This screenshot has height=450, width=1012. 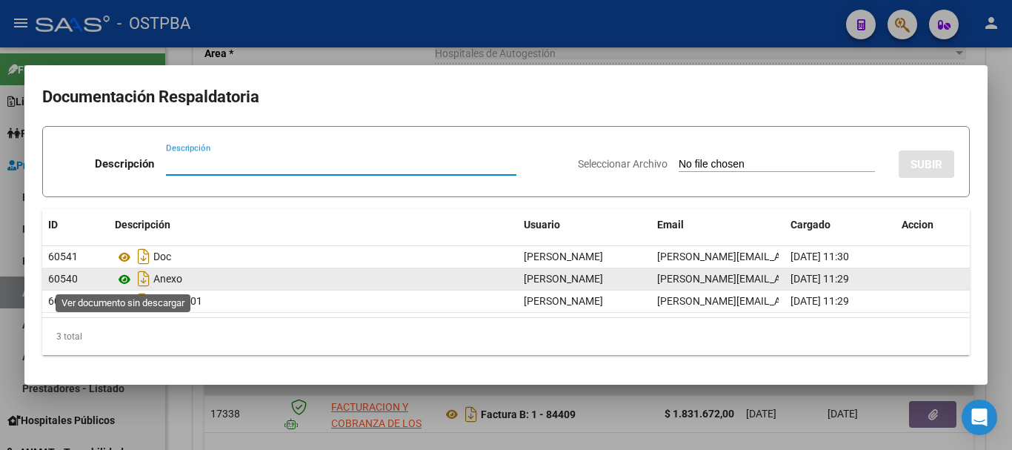 I want to click on span: Cargado, so click(x=810, y=224).